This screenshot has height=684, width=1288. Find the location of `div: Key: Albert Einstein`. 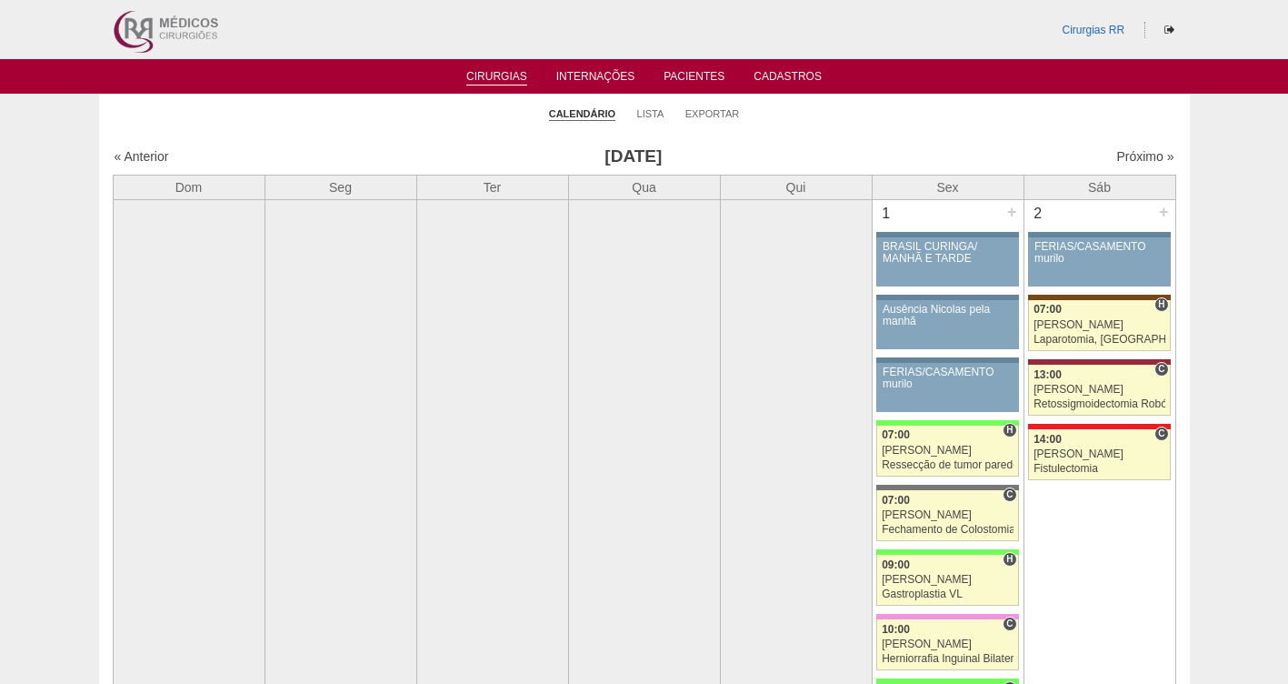

div: Key: Albert Einstein is located at coordinates (947, 616).